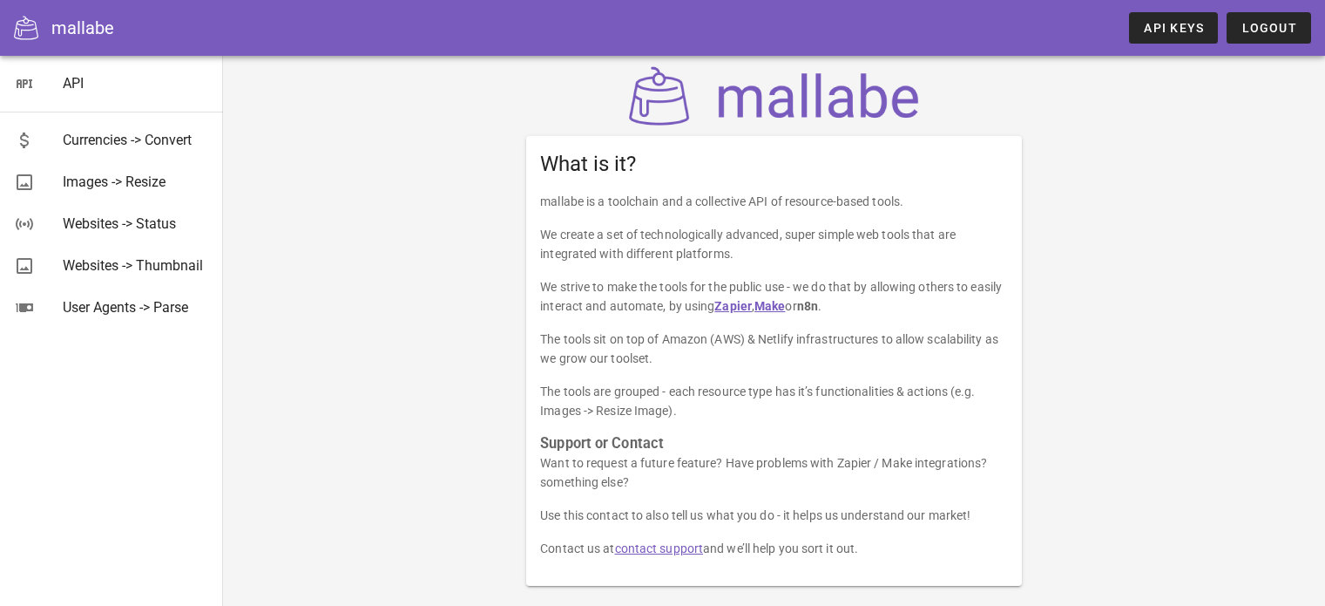 This screenshot has width=1325, height=606. I want to click on p: The tools sit on top of Amazon (AWS) & Netlify infrastructures to allow scalability as we grow ou..., so click(774, 349).